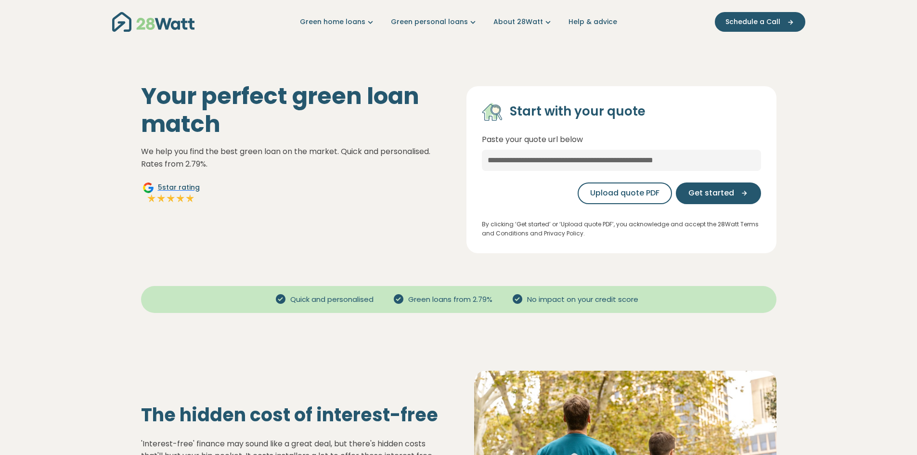 The width and height of the screenshot is (917, 455). I want to click on span: Green loans from 2.79%, so click(450, 299).